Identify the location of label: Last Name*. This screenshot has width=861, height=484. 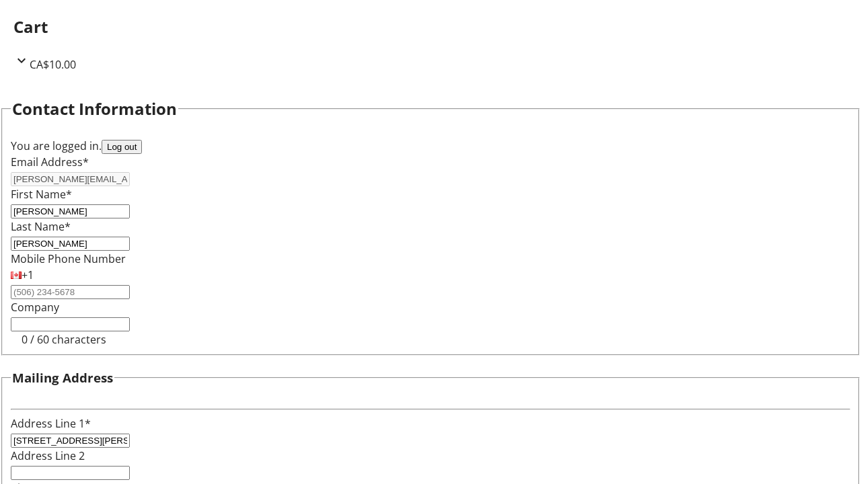
(40, 227).